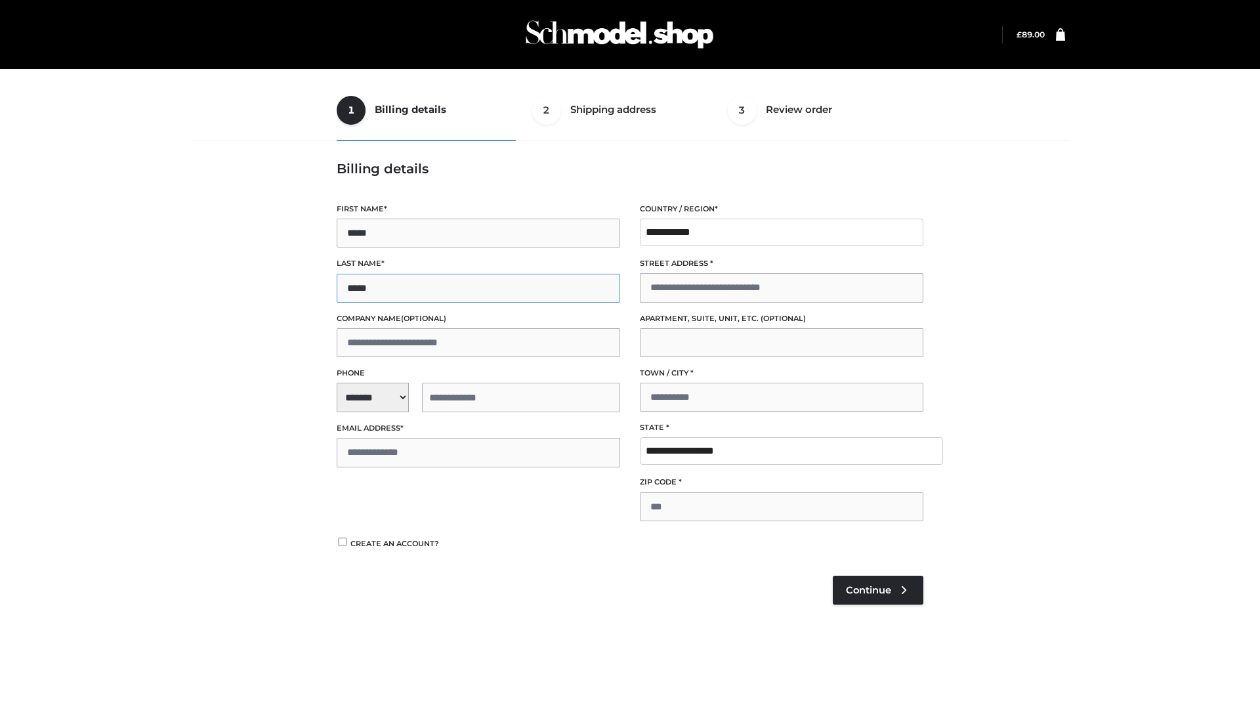 The width and height of the screenshot is (1260, 709). What do you see at coordinates (478, 209) in the screenshot?
I see `label: First name` at bounding box center [478, 209].